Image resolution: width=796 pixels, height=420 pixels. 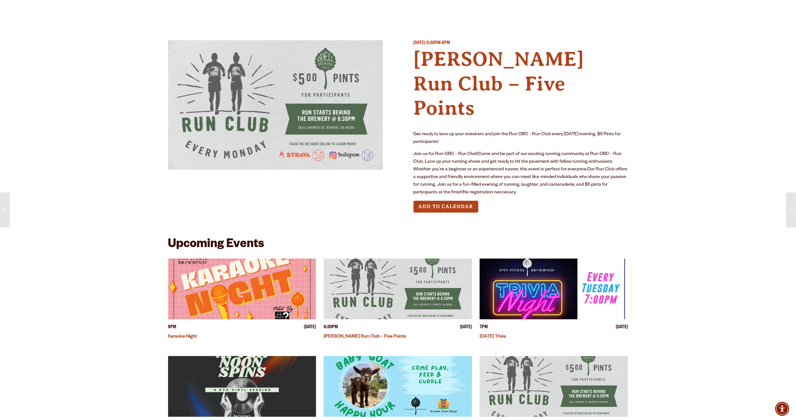 What do you see at coordinates (304, 11) in the screenshot?
I see `span: Gear` at bounding box center [304, 11].